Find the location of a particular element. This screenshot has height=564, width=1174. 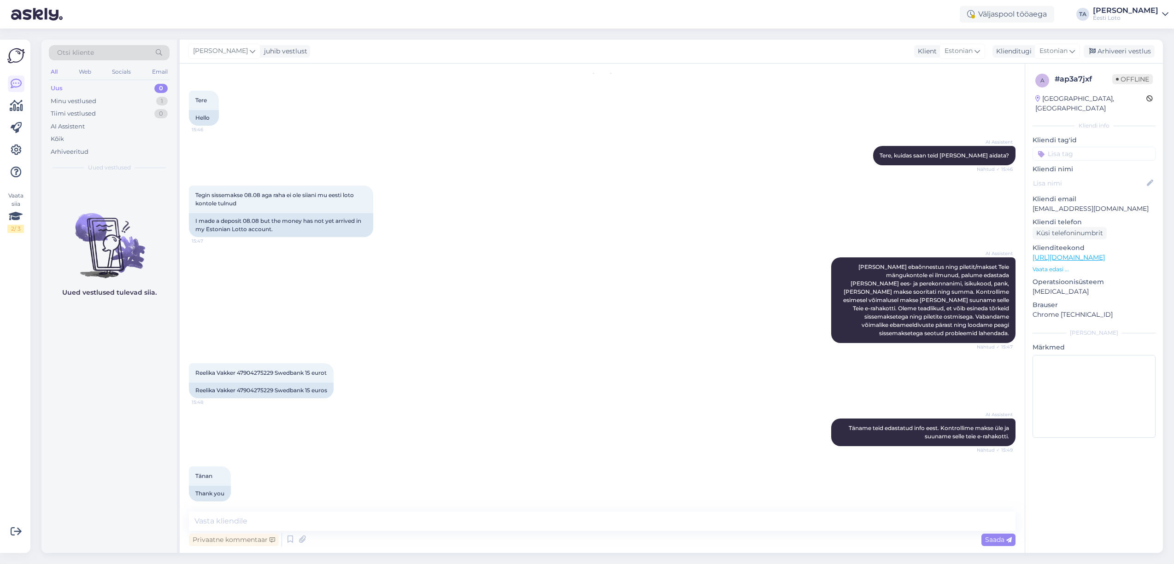

div: Arhiveeri vestlus is located at coordinates (1119, 51).